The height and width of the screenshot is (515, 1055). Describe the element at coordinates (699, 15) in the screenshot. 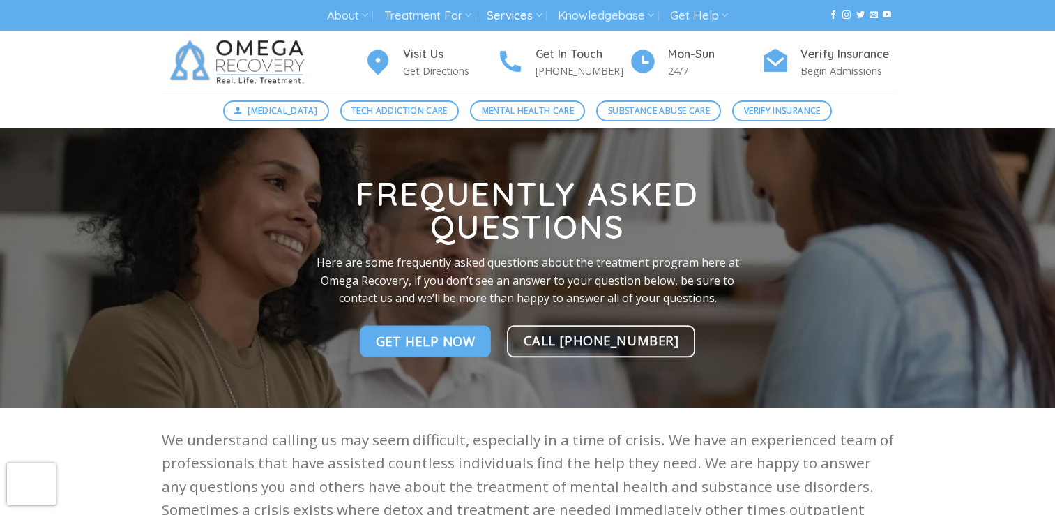

I see `a: Get Help` at that location.